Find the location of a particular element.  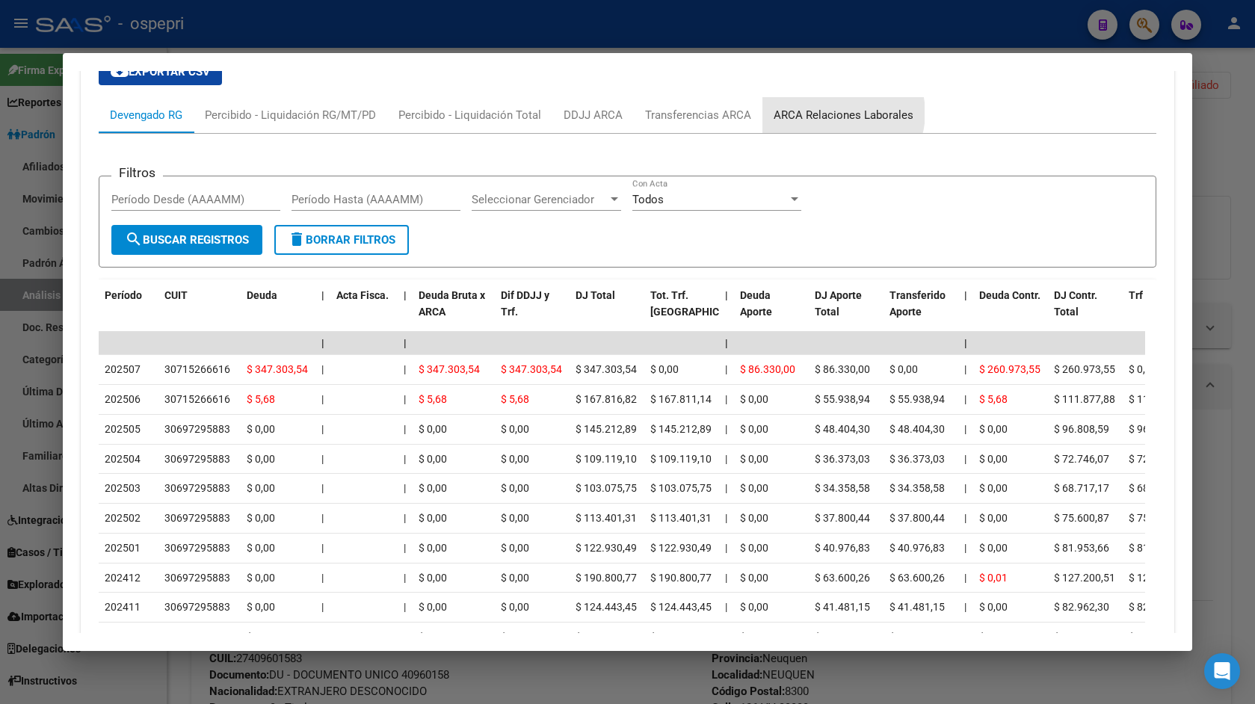

span: Deuda Bruta x ARCA is located at coordinates (451, 303).